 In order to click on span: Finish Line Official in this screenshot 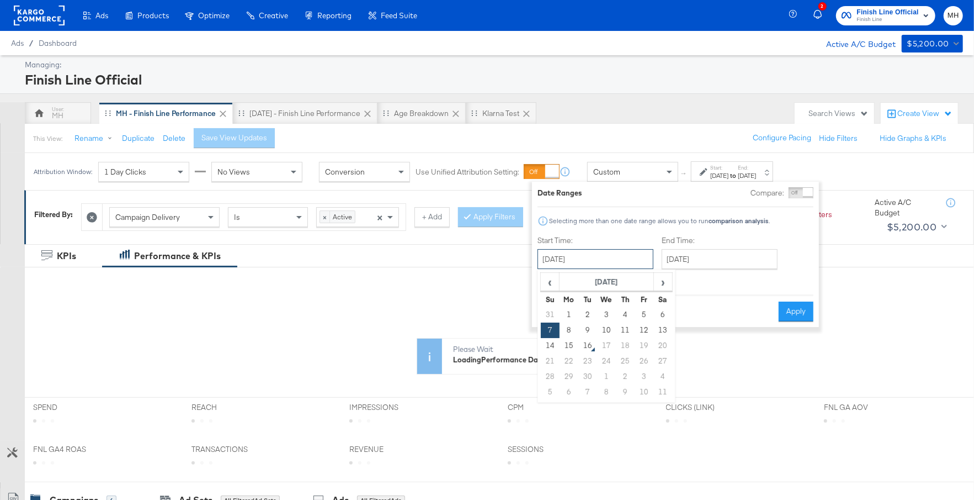, I will do `click(888, 12)`.